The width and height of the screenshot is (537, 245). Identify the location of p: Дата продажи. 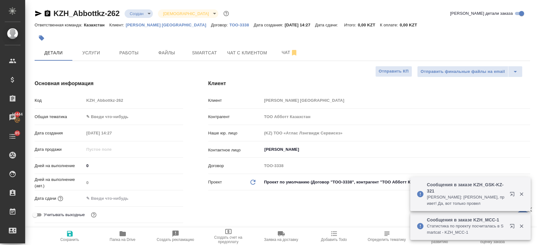
(59, 150).